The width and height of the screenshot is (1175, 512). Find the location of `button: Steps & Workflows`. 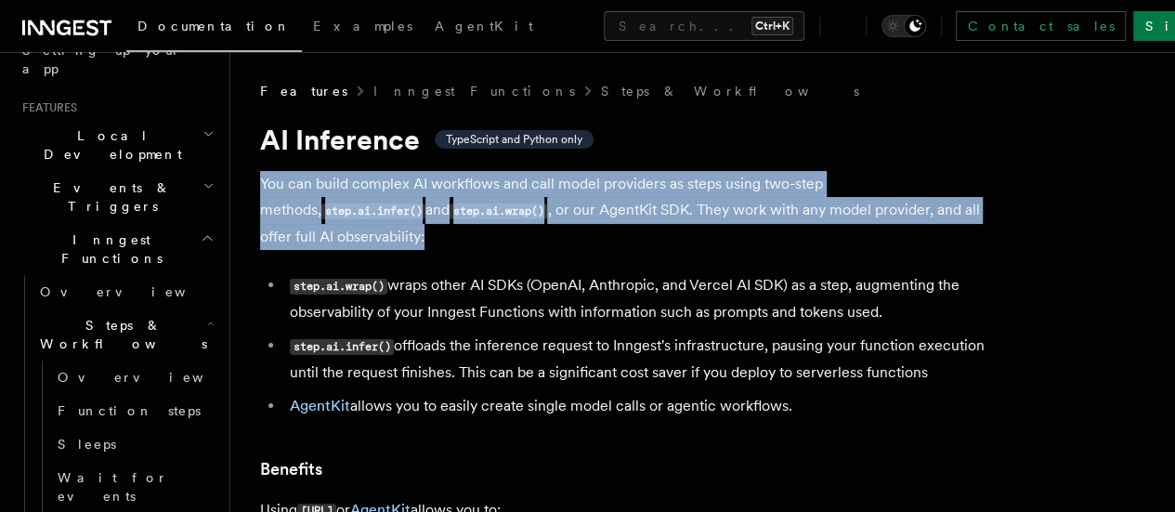

button: Steps & Workflows is located at coordinates (125, 334).